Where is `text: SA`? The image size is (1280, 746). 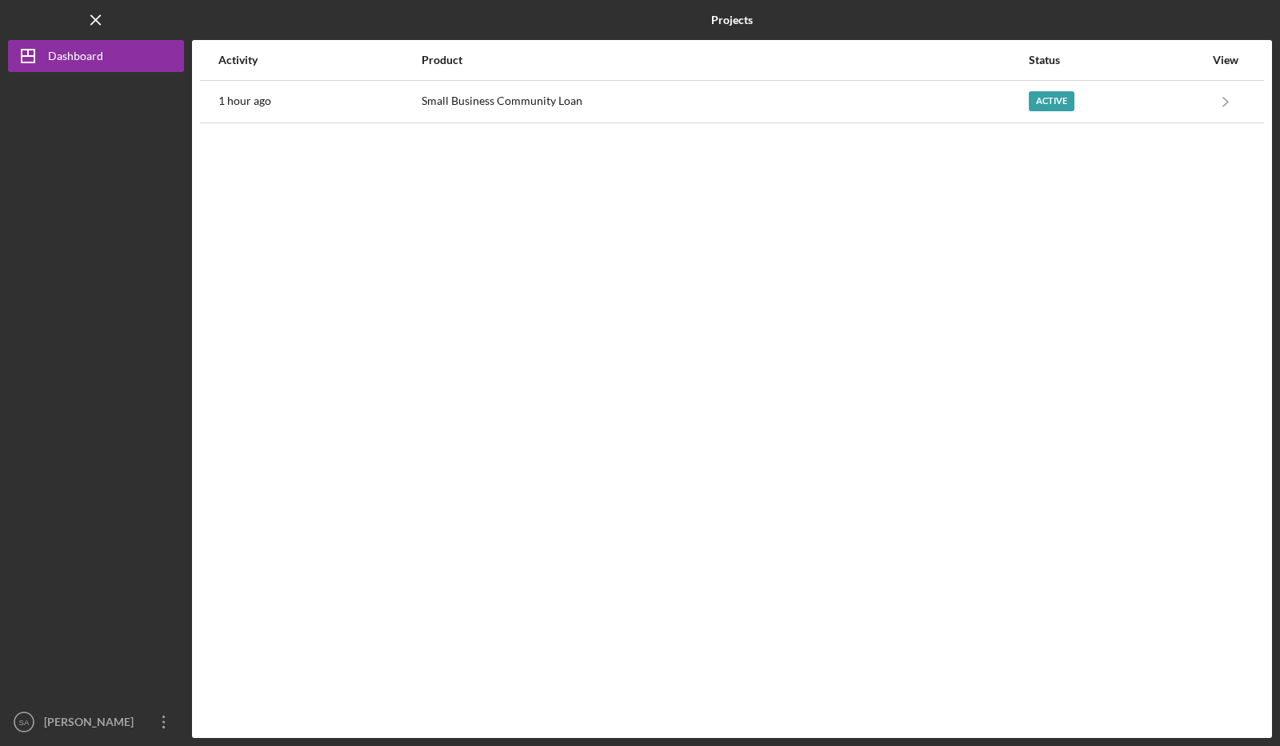
text: SA is located at coordinates (24, 722).